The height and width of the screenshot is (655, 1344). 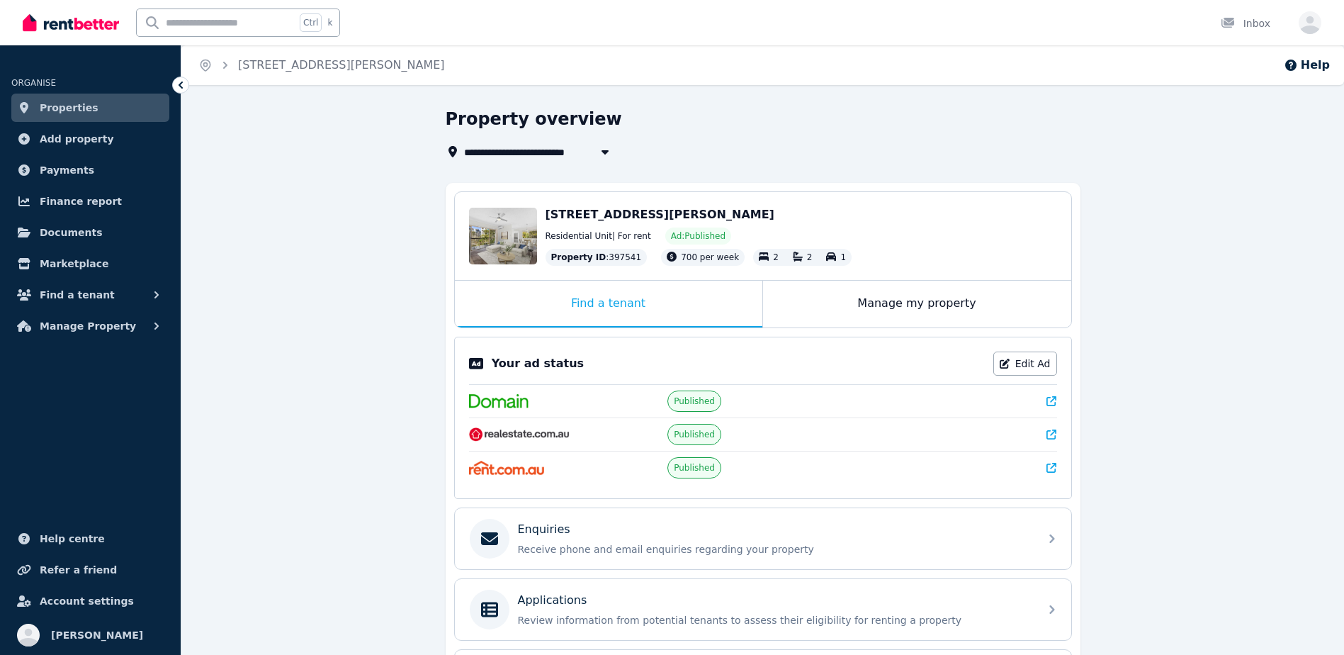 What do you see at coordinates (763, 538) in the screenshot?
I see `a: EnquiriesReceive phone and email enquiries regarding your property` at bounding box center [763, 538].